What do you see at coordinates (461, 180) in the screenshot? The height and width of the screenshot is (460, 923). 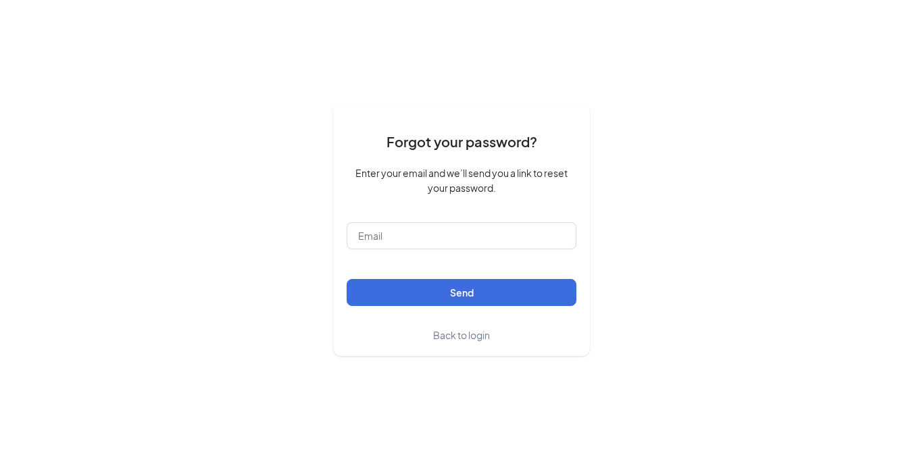 I see `span: Enter your email and we’ll send you a link to reset your password.` at bounding box center [461, 180].